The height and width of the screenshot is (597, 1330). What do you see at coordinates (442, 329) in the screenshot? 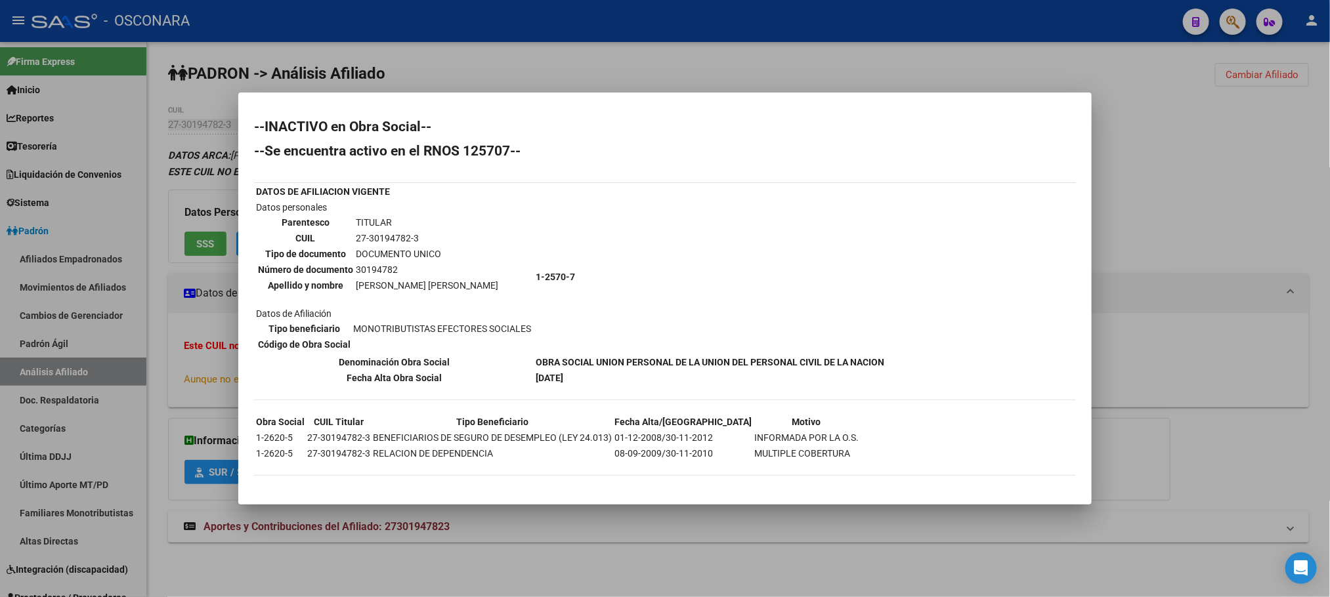
I see `td: MONOTRIBUTISTAS EFECTORES SOCIALES` at bounding box center [442, 329].